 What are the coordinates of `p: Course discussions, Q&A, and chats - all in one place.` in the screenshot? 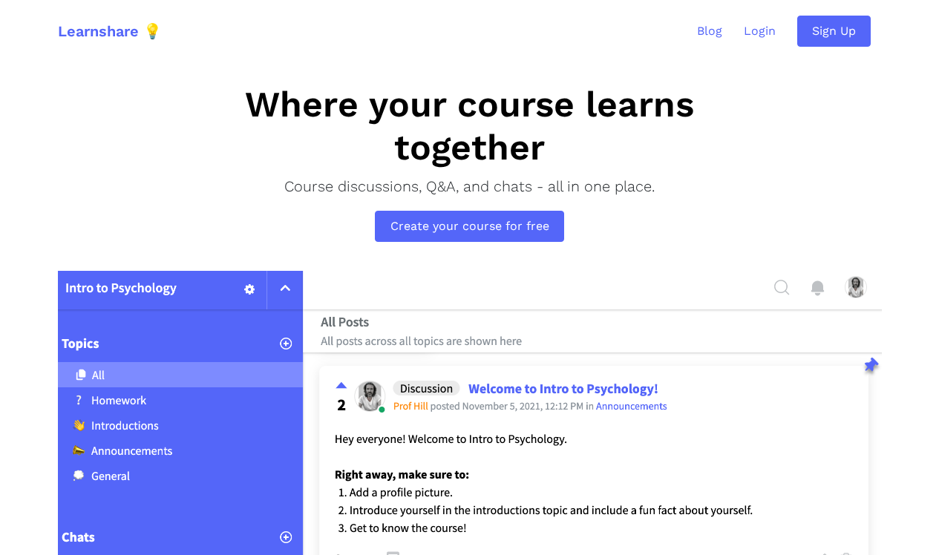 It's located at (470, 186).